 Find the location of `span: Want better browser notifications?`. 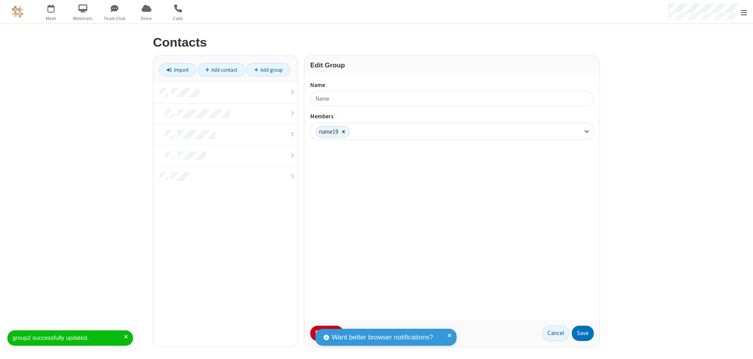

span: Want better browser notifications? is located at coordinates (383, 338).